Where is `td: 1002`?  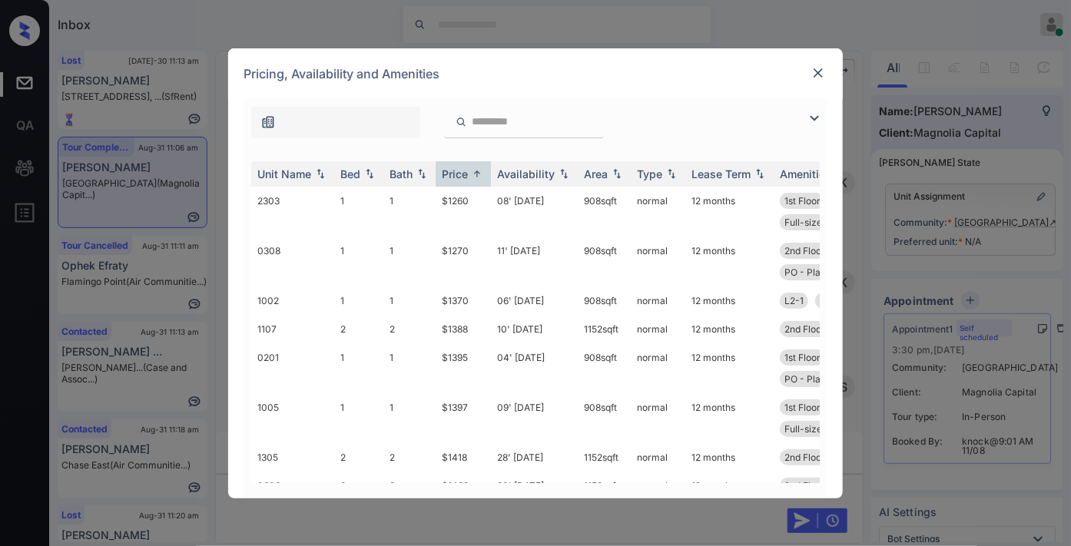
td: 1002 is located at coordinates (293, 300).